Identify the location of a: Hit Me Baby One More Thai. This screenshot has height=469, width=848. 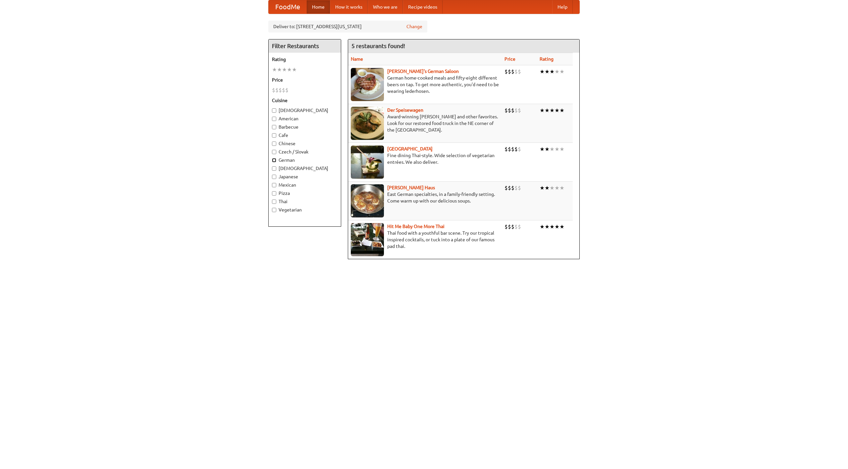
(416, 226).